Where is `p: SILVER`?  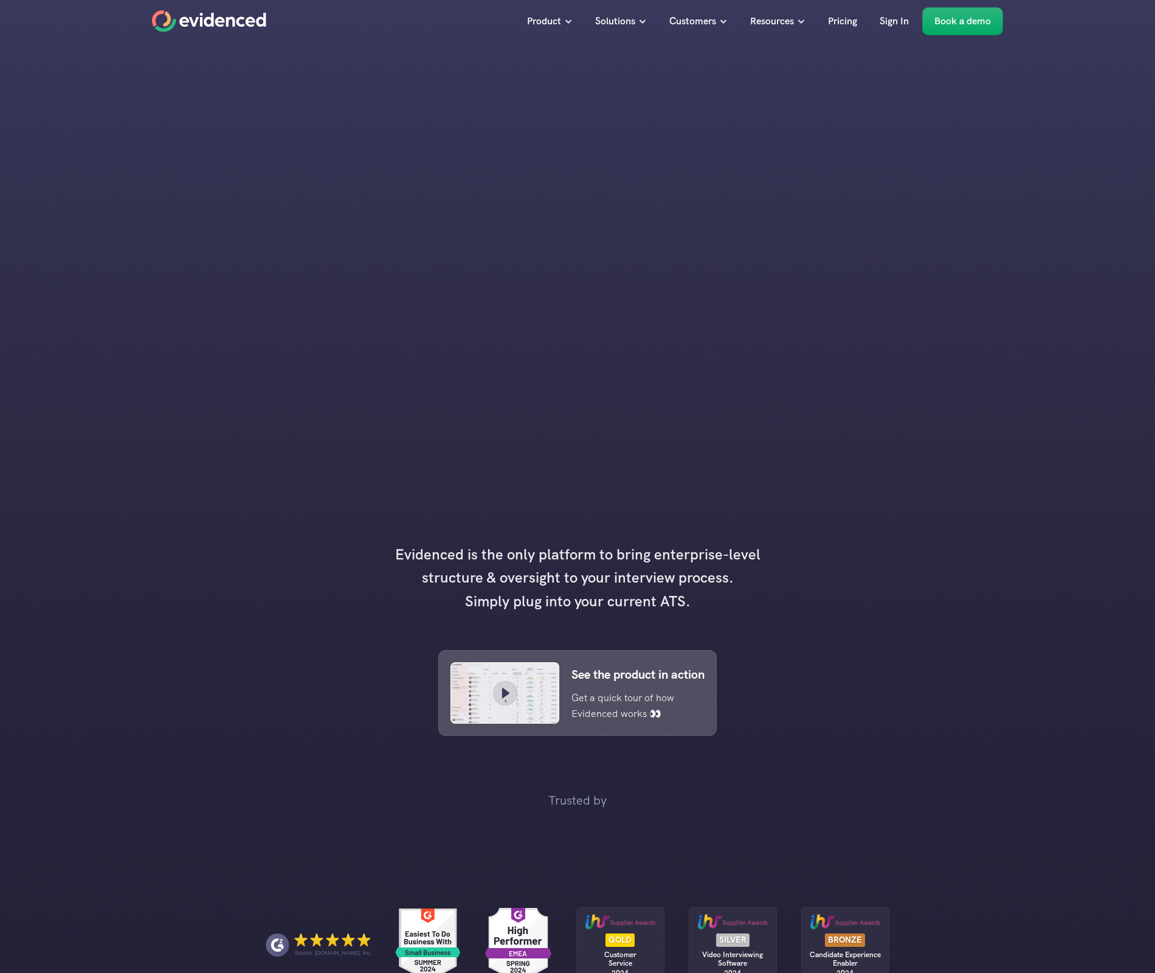
p: SILVER is located at coordinates (732, 939).